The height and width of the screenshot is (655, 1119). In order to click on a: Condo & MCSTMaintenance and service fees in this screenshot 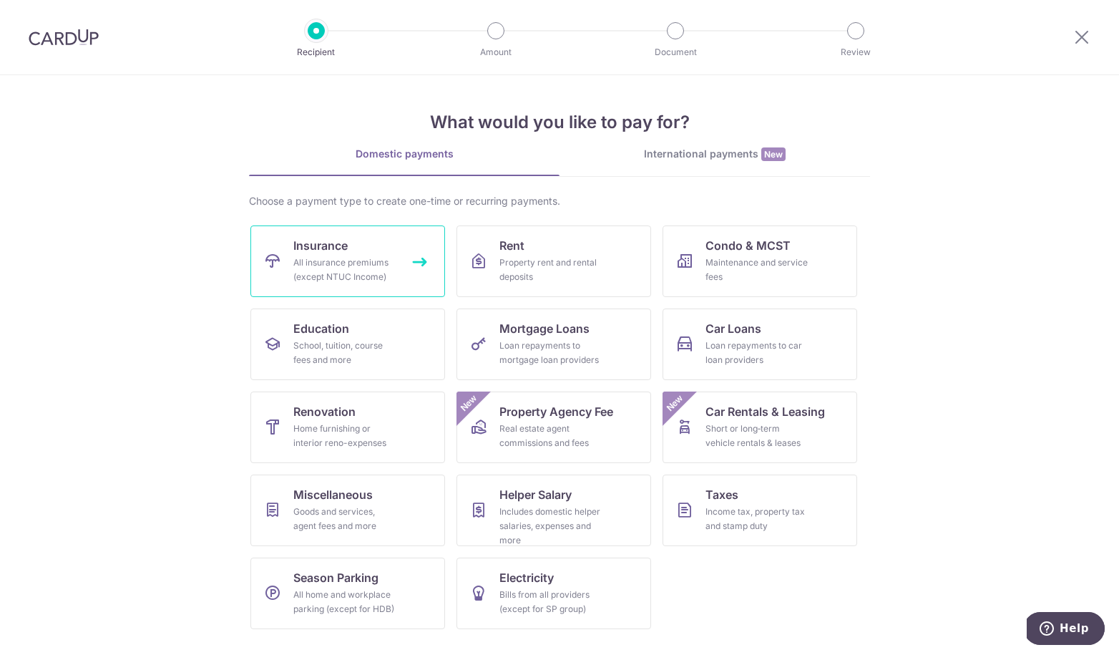, I will do `click(760, 261)`.